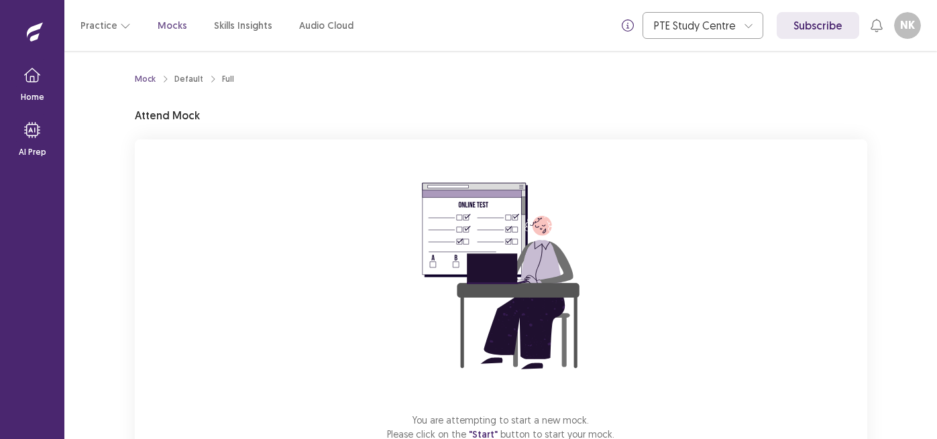 Image resolution: width=937 pixels, height=439 pixels. I want to click on a: Mocks, so click(172, 25).